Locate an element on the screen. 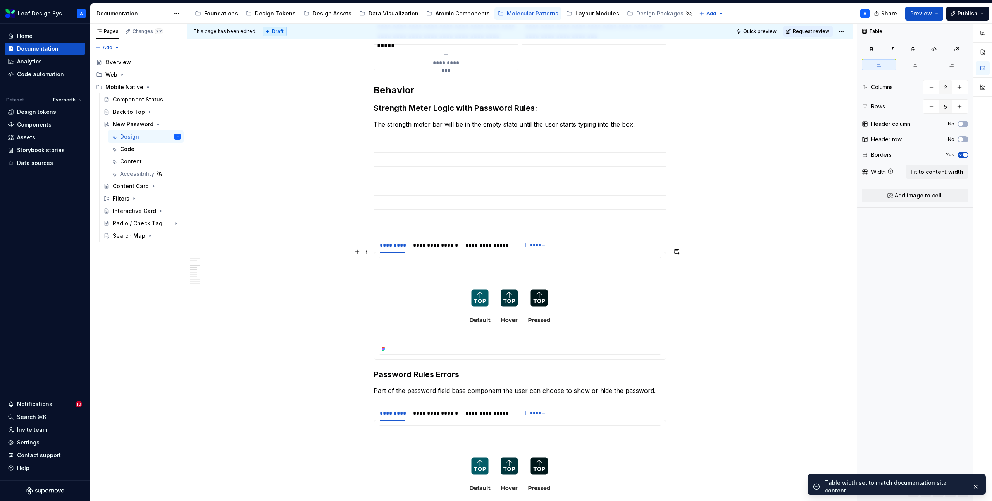  div: Search ⌘K is located at coordinates (32, 417).